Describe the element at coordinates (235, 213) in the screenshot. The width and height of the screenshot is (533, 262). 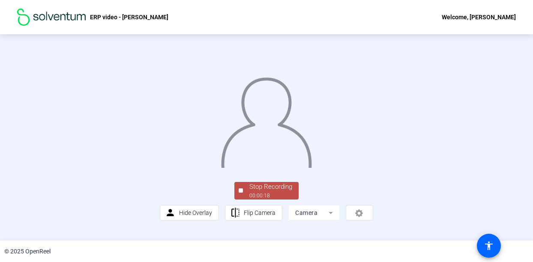
I see `mat-icon: flip` at that location.